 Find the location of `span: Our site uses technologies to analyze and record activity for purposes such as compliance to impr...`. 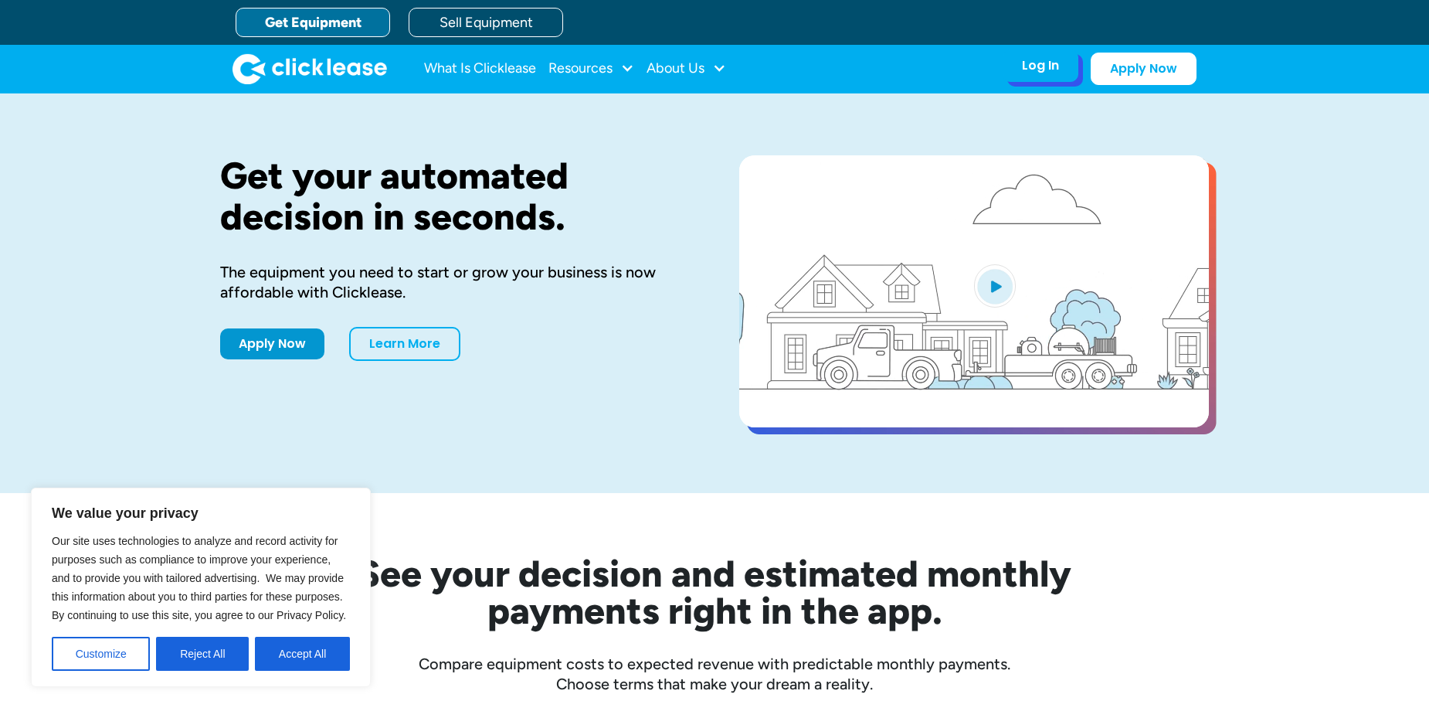

span: Our site uses technologies to analyze and record activity for purposes such as compliance to impr... is located at coordinates (198, 578).